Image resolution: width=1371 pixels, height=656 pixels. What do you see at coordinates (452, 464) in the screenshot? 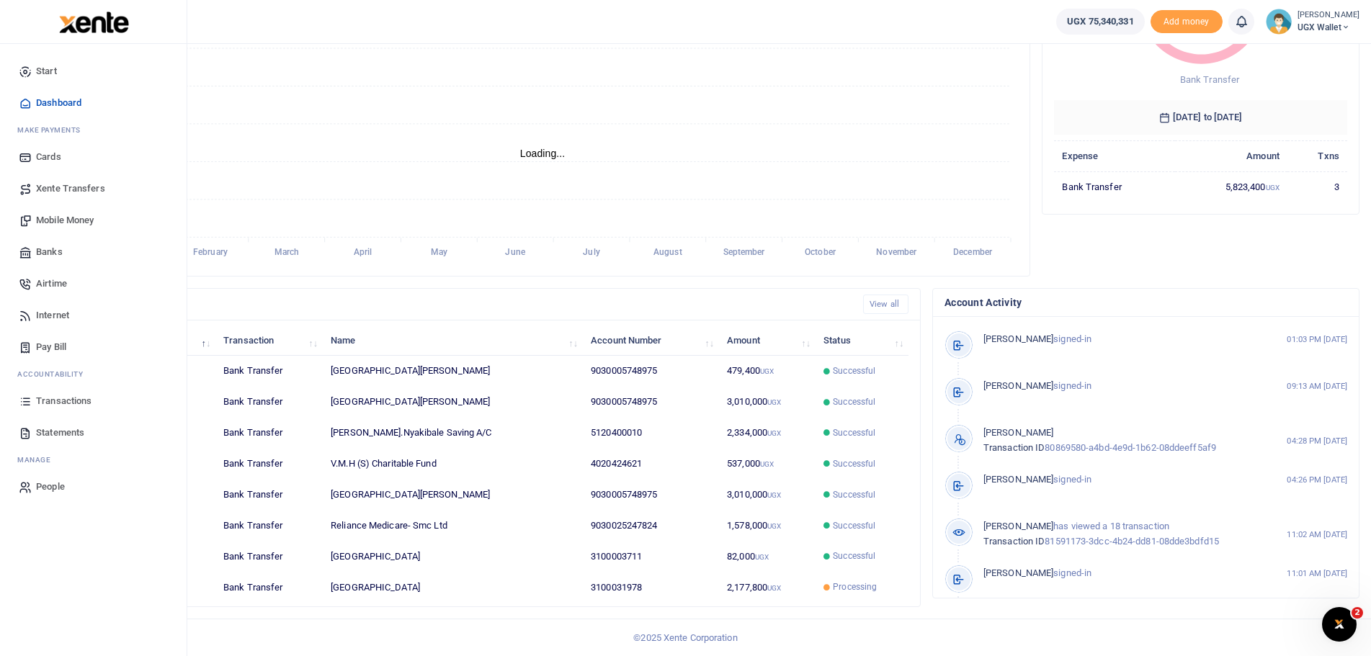
I see `td: V.M.H (S) Charitable Fund` at bounding box center [452, 464].